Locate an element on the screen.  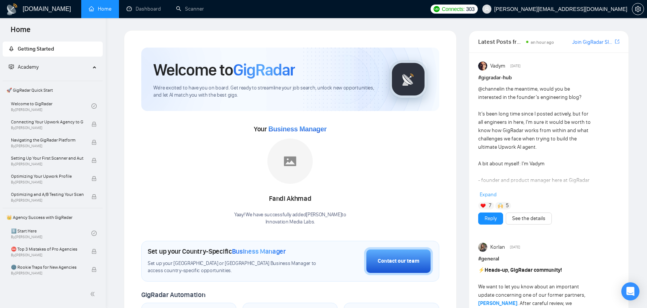
span: an hour ago is located at coordinates (542, 42).